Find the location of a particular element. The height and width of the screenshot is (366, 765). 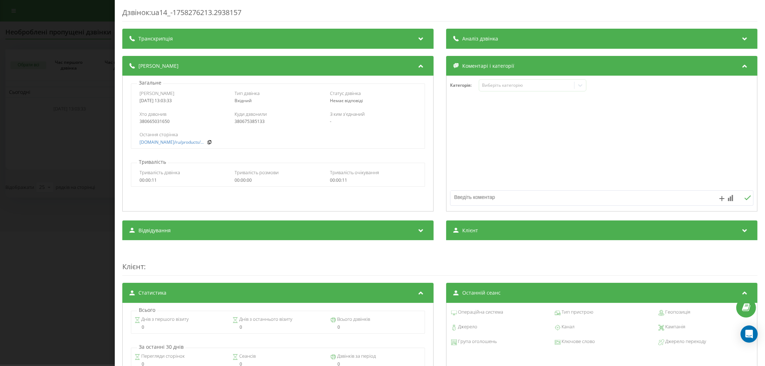

span: Операційна система is located at coordinates (480, 313).